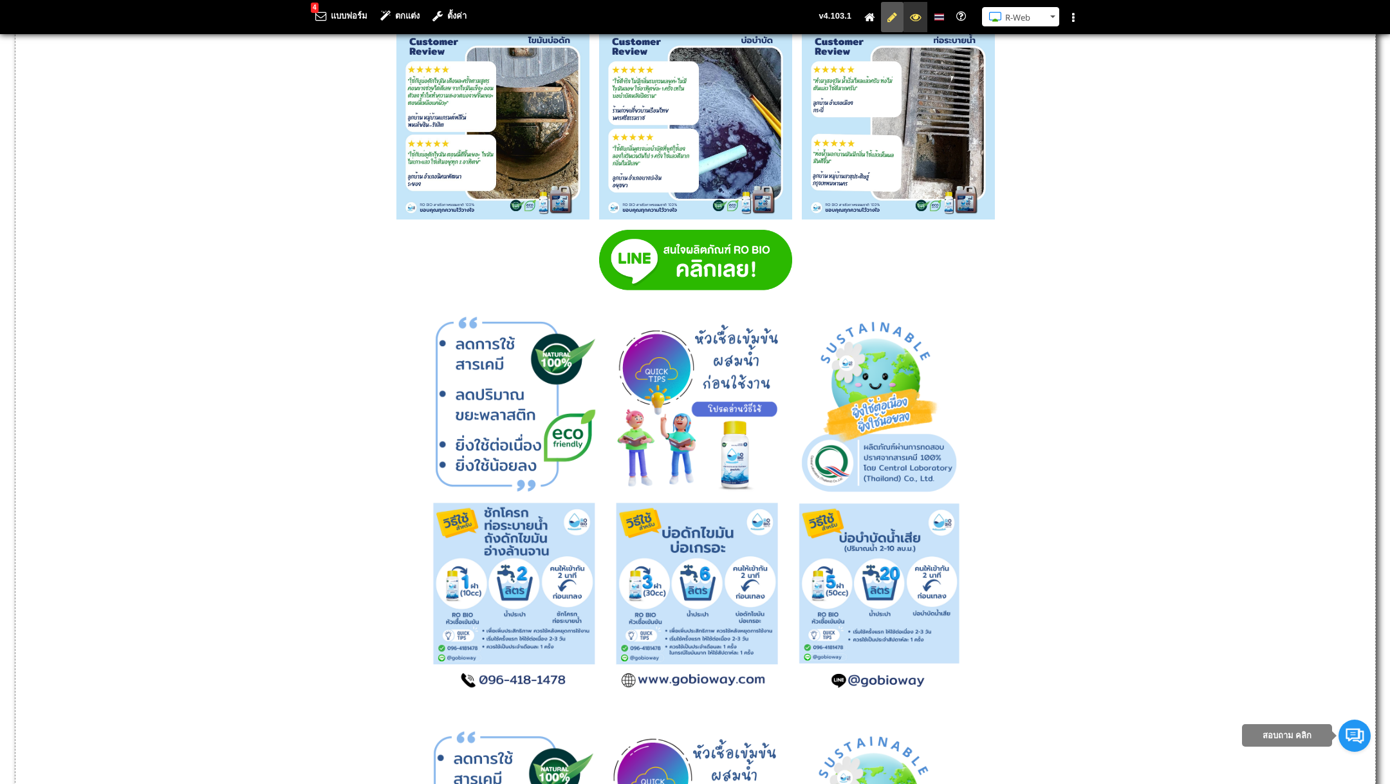 This screenshot has height=784, width=1390. Describe the element at coordinates (1021, 17) in the screenshot. I see `button: R-Web` at that location.